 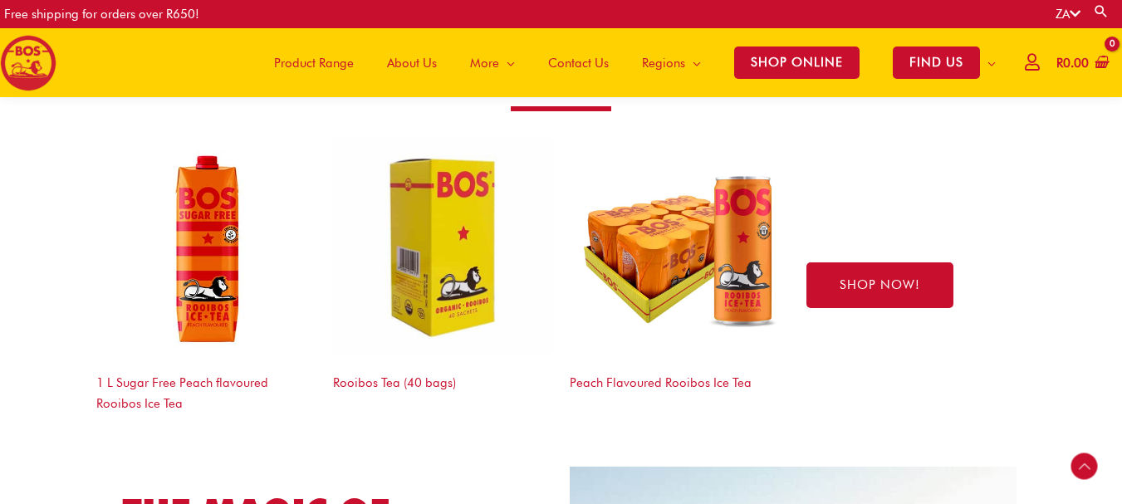 I want to click on span: About Us, so click(x=412, y=63).